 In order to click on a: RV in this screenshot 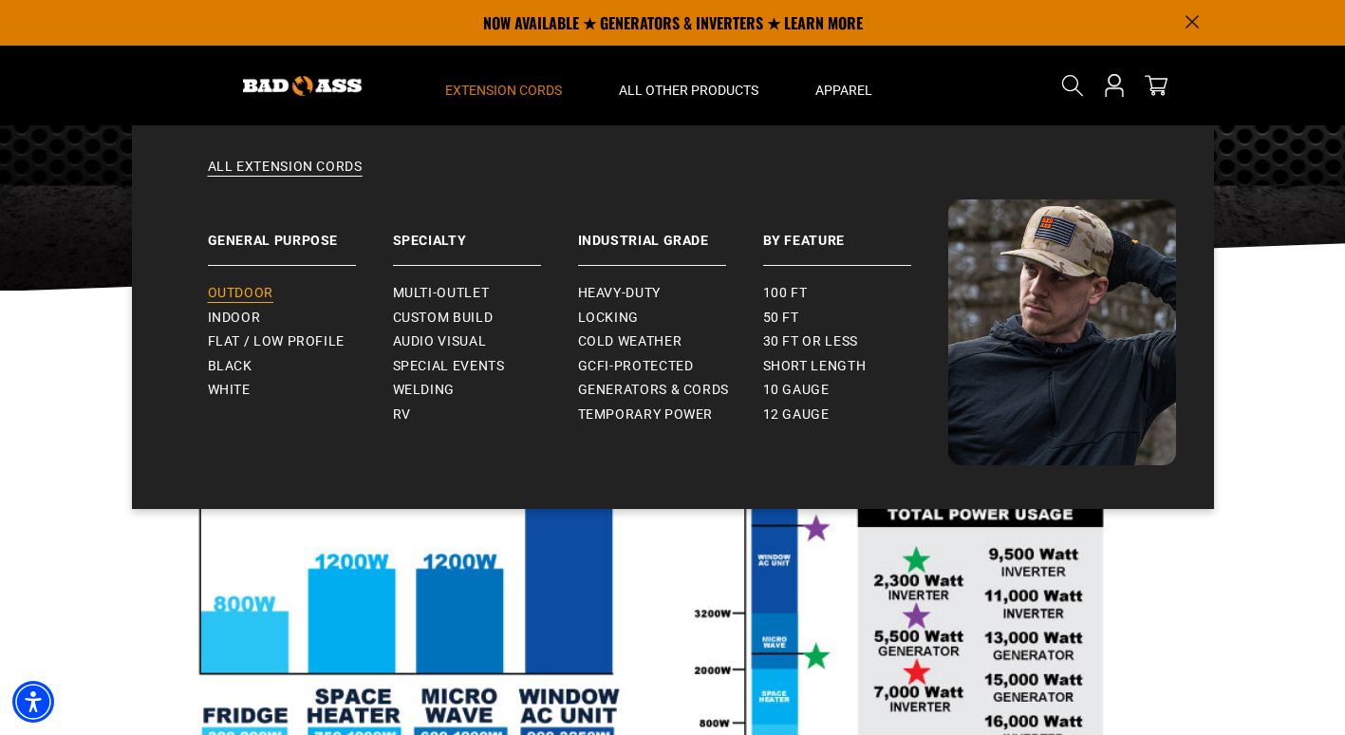, I will do `click(485, 415)`.